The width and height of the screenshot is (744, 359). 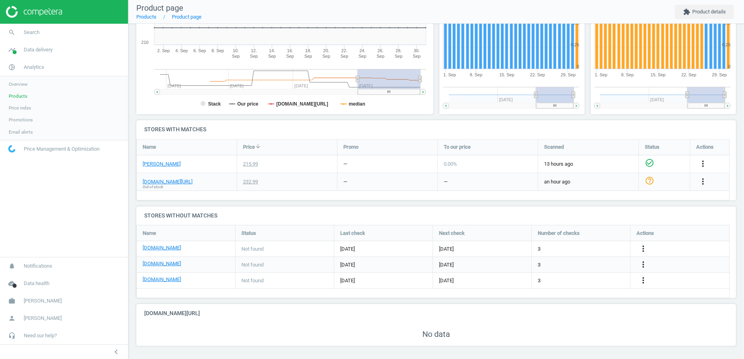 What do you see at coordinates (32, 32) in the screenshot?
I see `span: Search` at bounding box center [32, 32].